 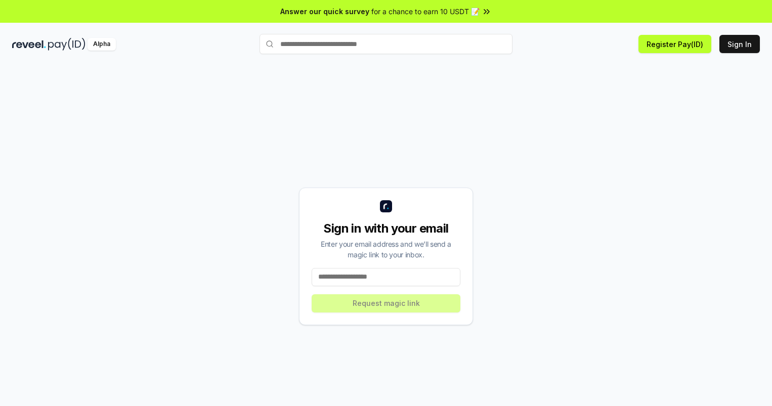 I want to click on img: reveel_dark, so click(x=29, y=44).